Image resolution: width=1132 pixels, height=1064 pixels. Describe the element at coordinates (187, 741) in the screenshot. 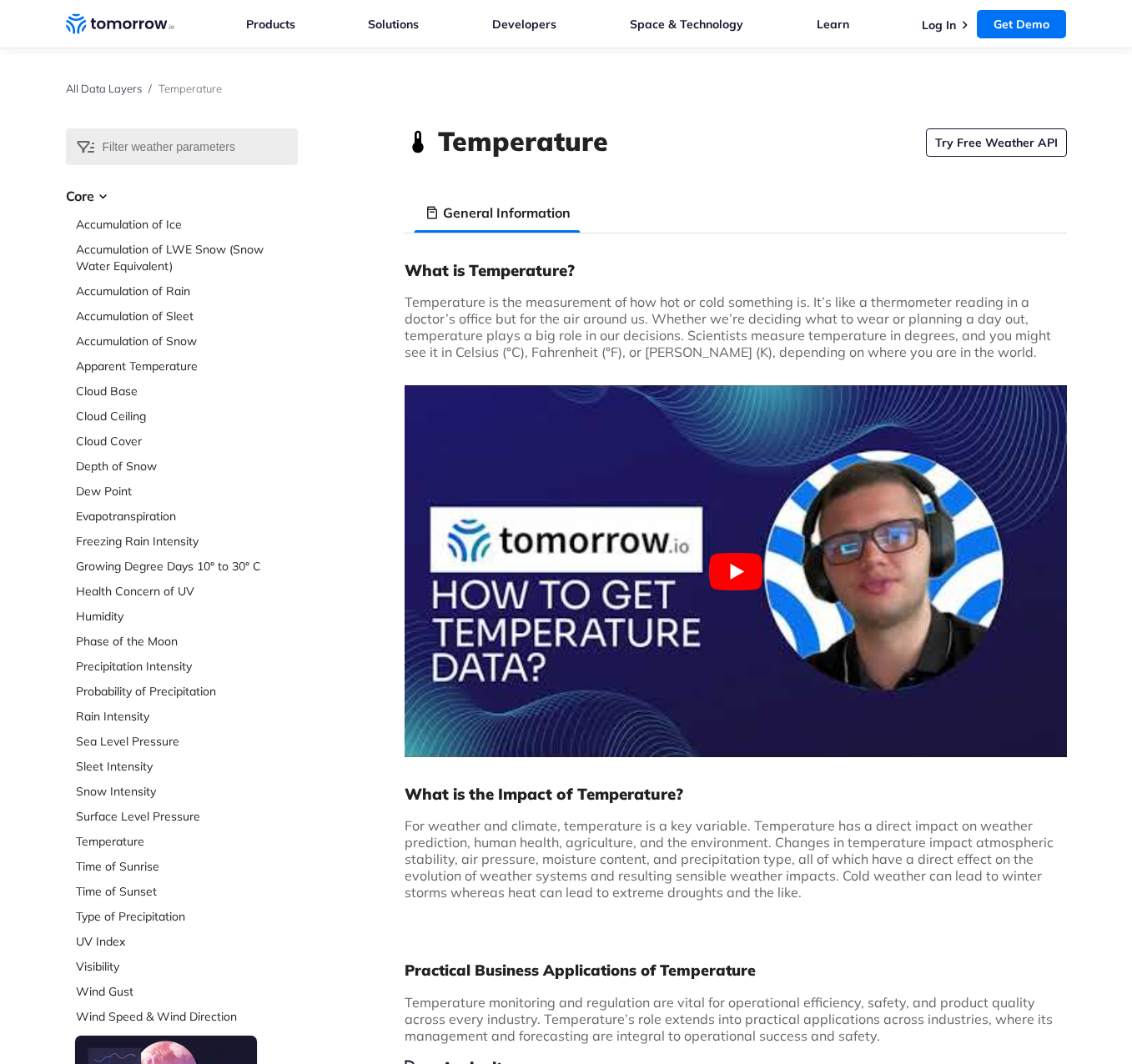

I see `a: Sea Level Pressure` at that location.